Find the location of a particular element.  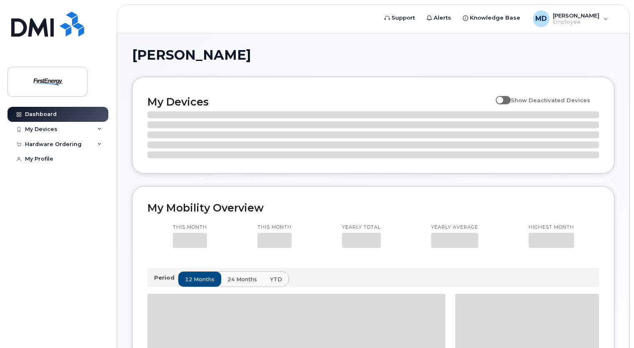

span: Show Deactivated Devices is located at coordinates (551, 100).